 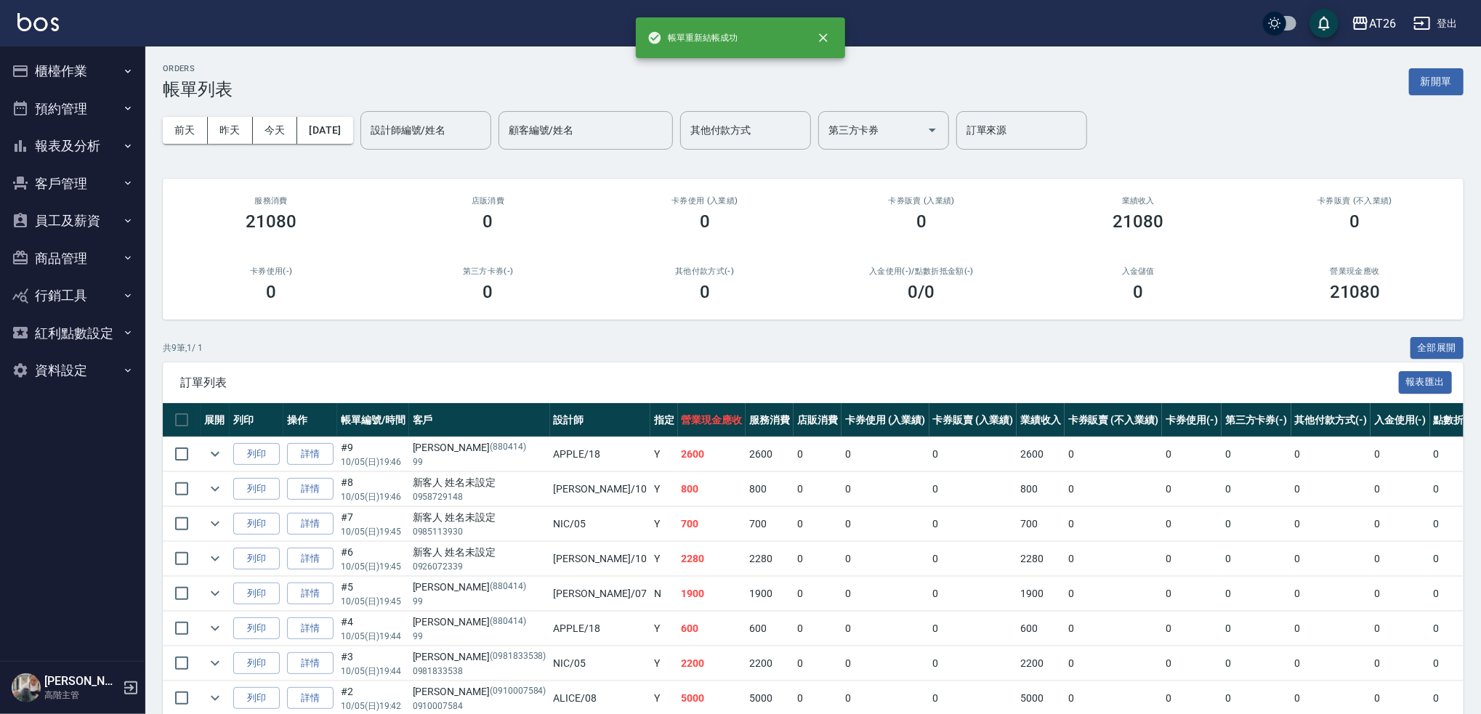 I want to click on p: 0910007584, so click(x=480, y=706).